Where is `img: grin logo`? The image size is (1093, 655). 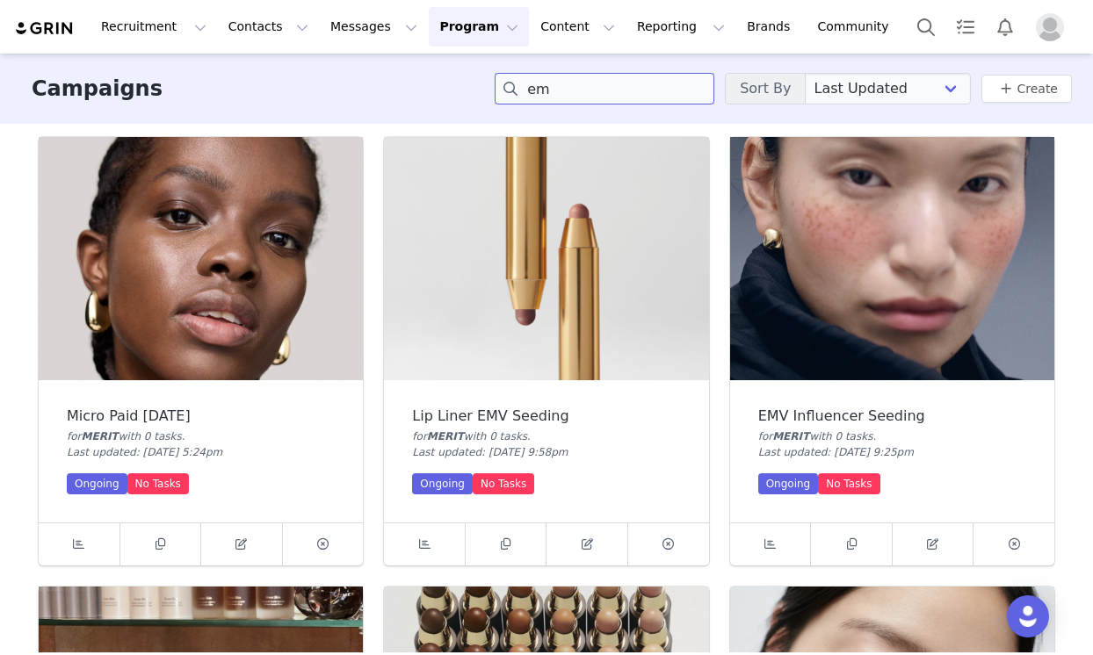
img: grin logo is located at coordinates (45, 28).